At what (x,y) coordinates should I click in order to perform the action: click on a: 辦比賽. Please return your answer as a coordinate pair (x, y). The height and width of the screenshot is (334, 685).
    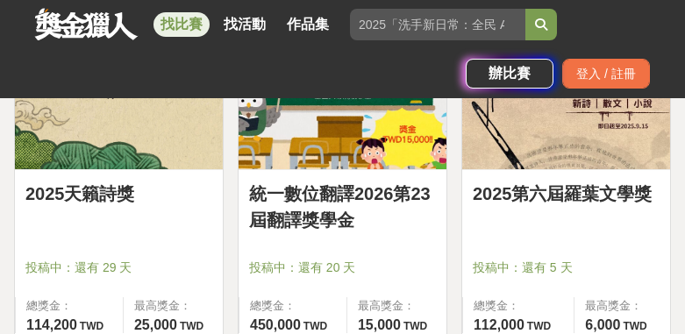
    Looking at the image, I should click on (510, 74).